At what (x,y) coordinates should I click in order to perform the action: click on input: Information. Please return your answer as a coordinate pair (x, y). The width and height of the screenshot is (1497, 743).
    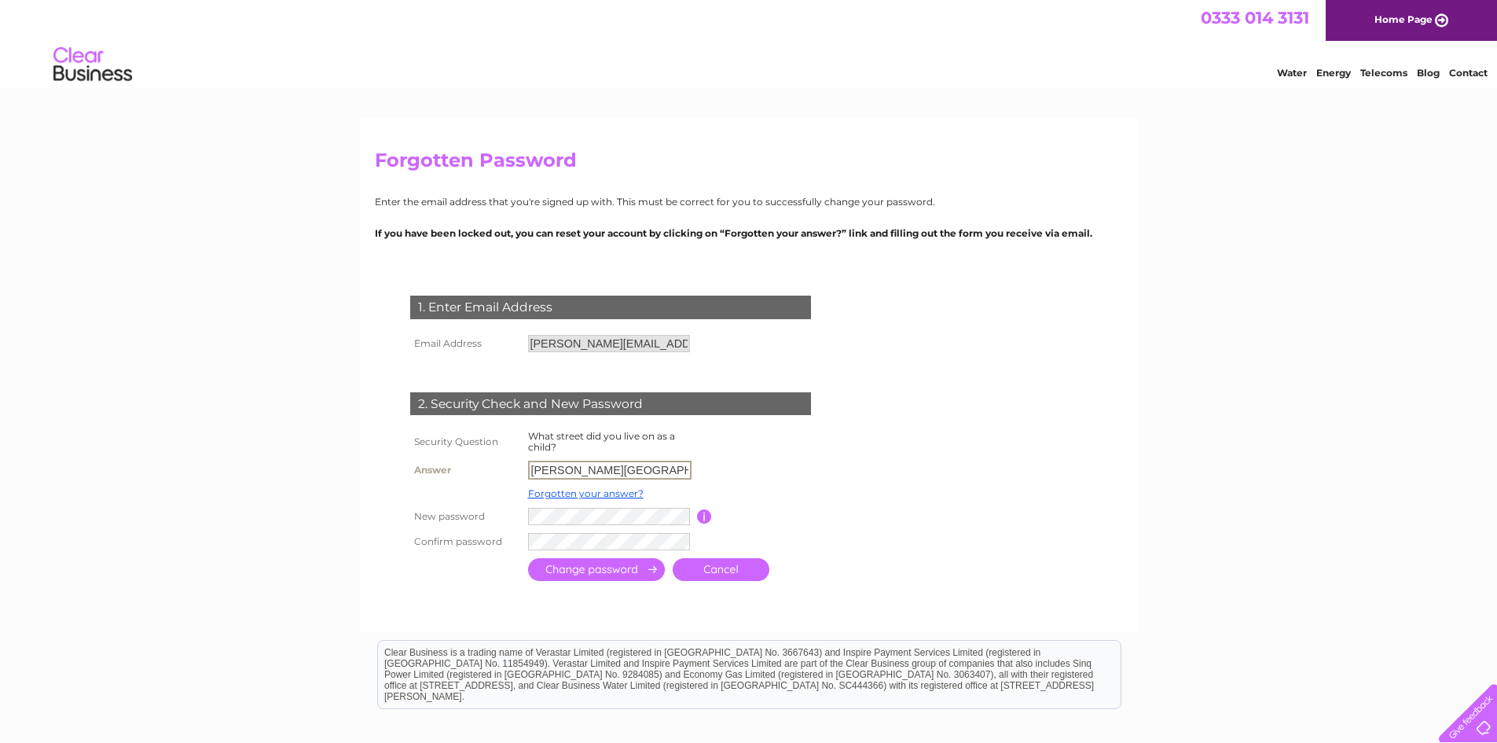
    Looking at the image, I should click on (704, 516).